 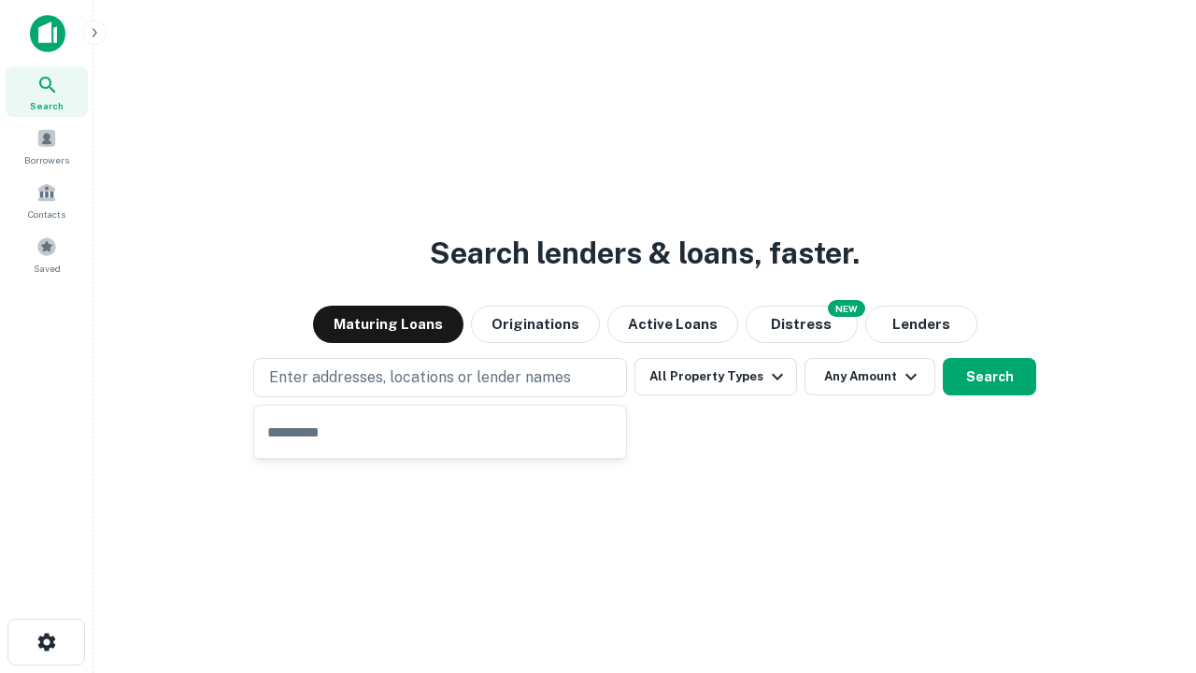 What do you see at coordinates (47, 92) in the screenshot?
I see `a: Search` at bounding box center [47, 92].